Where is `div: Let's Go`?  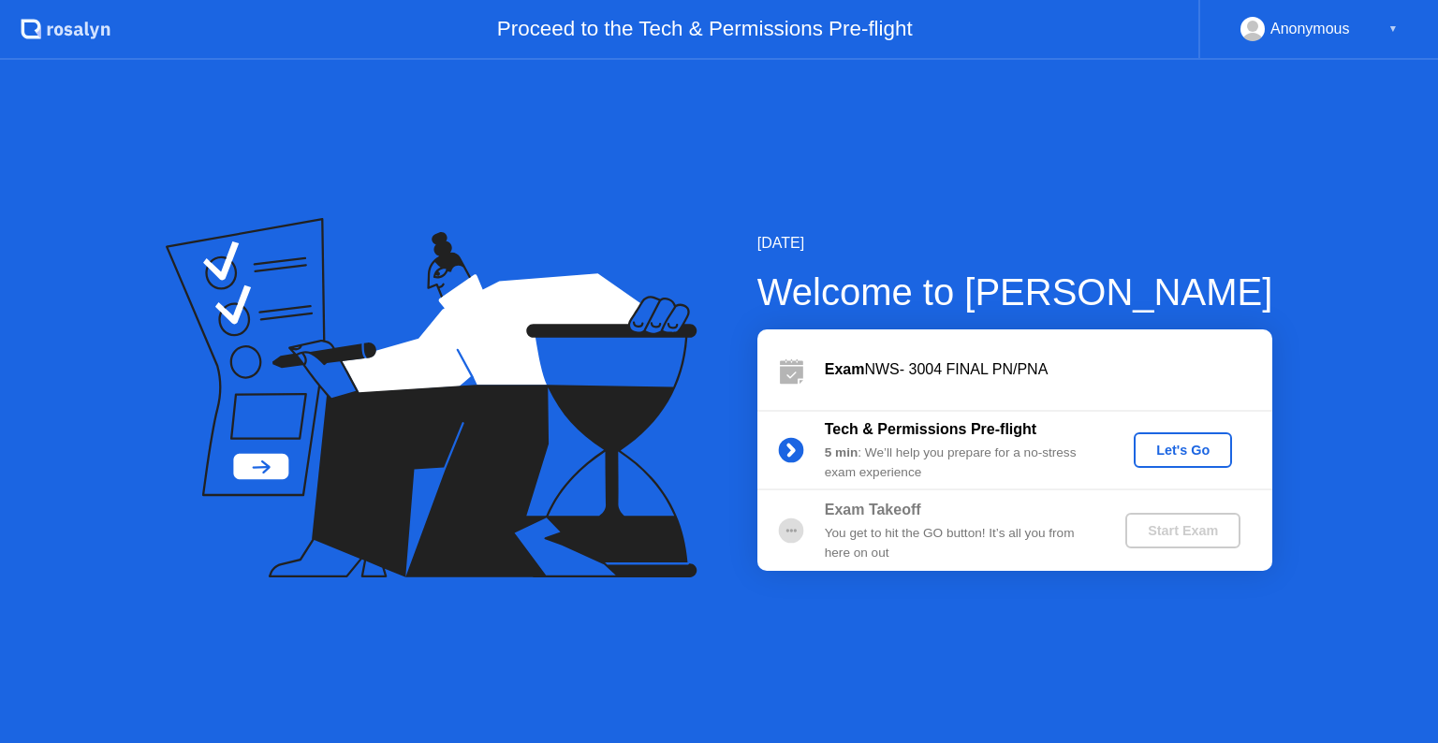 div: Let's Go is located at coordinates (1183, 450).